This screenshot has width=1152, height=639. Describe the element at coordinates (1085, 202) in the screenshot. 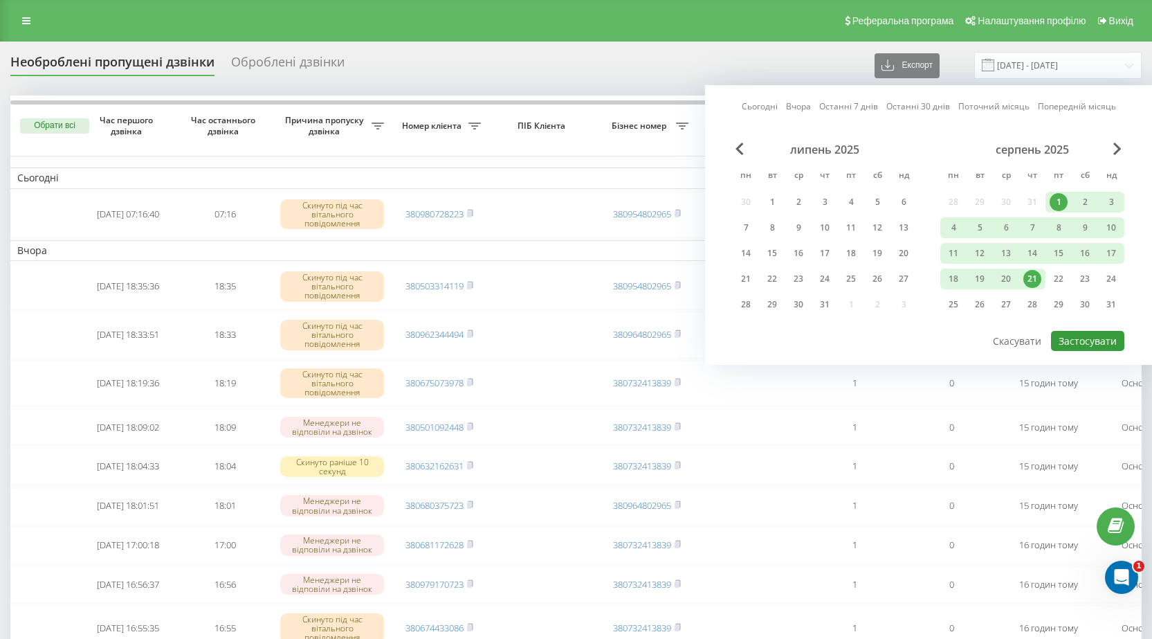

I see `div: сб 2 серп 2025 р.` at that location.